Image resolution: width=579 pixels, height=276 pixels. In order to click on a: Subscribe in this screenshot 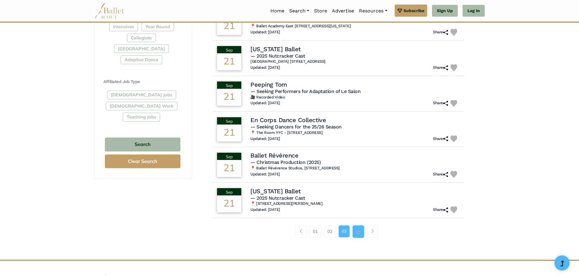, I will do `click(411, 11)`.